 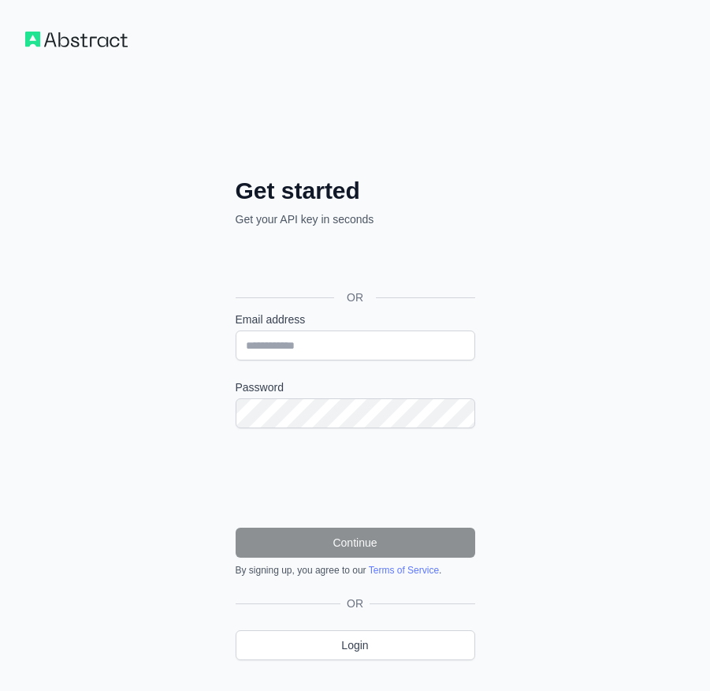 What do you see at coordinates (356, 570) in the screenshot?
I see `div: By signing up, you agree to our .` at bounding box center [356, 570].